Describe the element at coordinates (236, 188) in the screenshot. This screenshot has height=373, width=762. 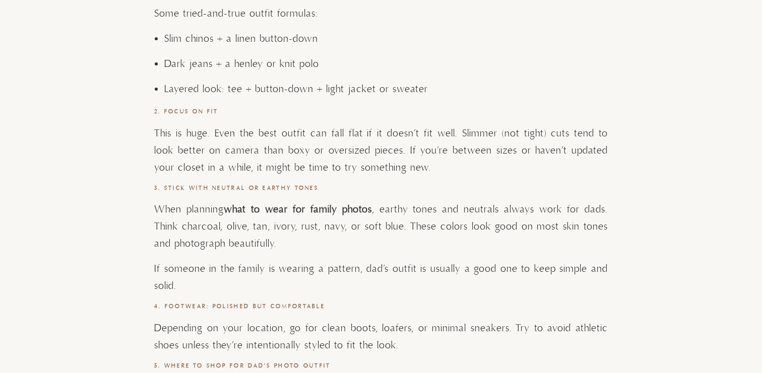
I see `strong: 3. Stick with Neutral or Earthy Tones` at that location.